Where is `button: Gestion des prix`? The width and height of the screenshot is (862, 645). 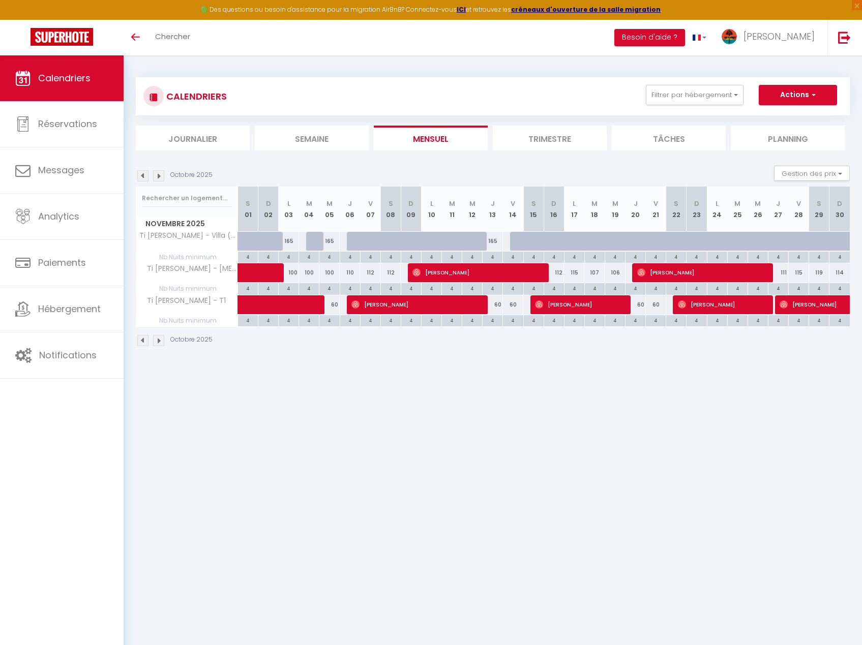 button: Gestion des prix is located at coordinates (812, 173).